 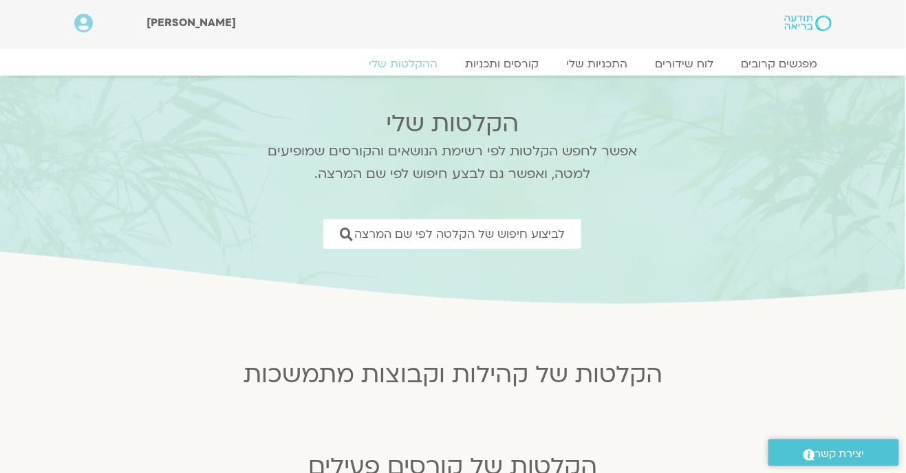 I want to click on h2: הקלטות של קהילות וקבוצות מתמשכות, so click(x=453, y=375).